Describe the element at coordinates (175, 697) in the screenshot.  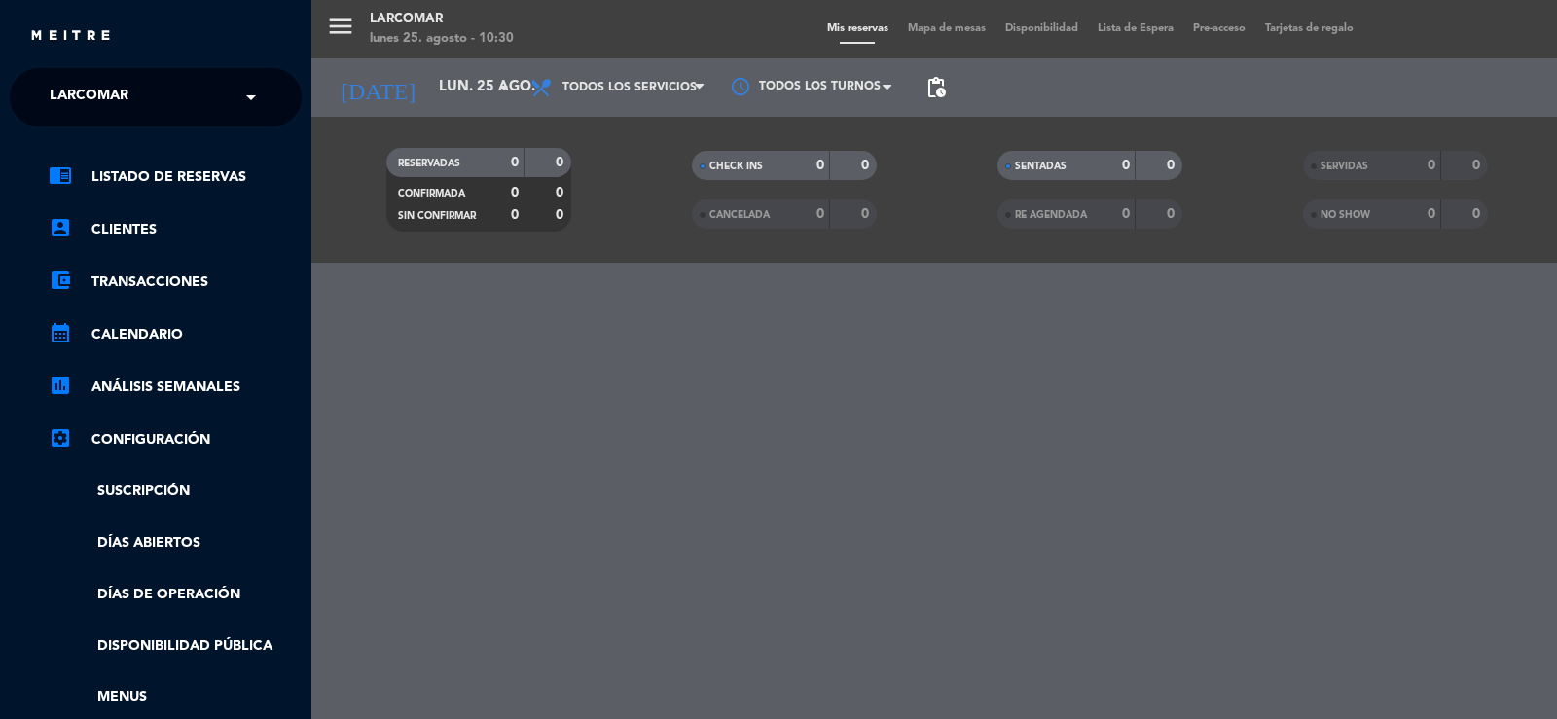
I see `a: Menus` at that location.